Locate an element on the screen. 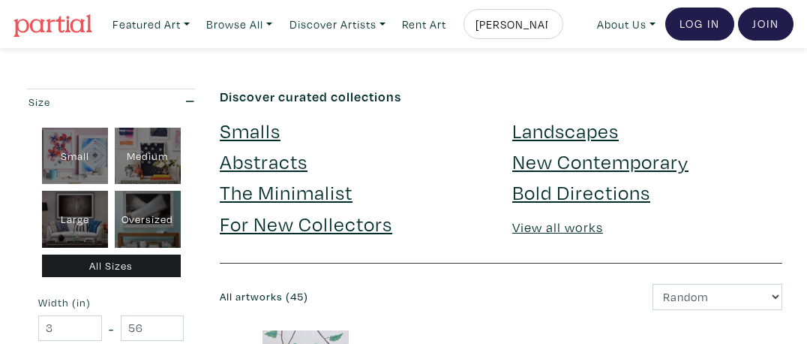  div: All Sizes is located at coordinates (111, 266).